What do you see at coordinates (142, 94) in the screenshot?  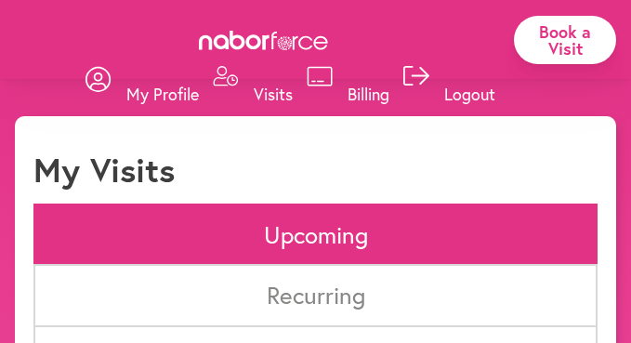 I see `a: My Profile` at bounding box center [142, 94].